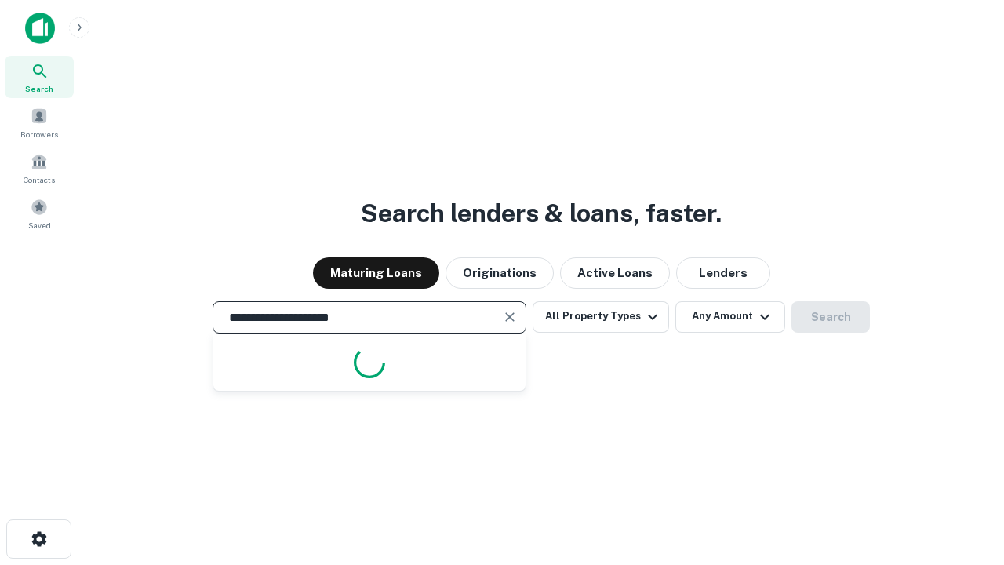 The height and width of the screenshot is (565, 1004). I want to click on button: Maturing Loans, so click(376, 273).